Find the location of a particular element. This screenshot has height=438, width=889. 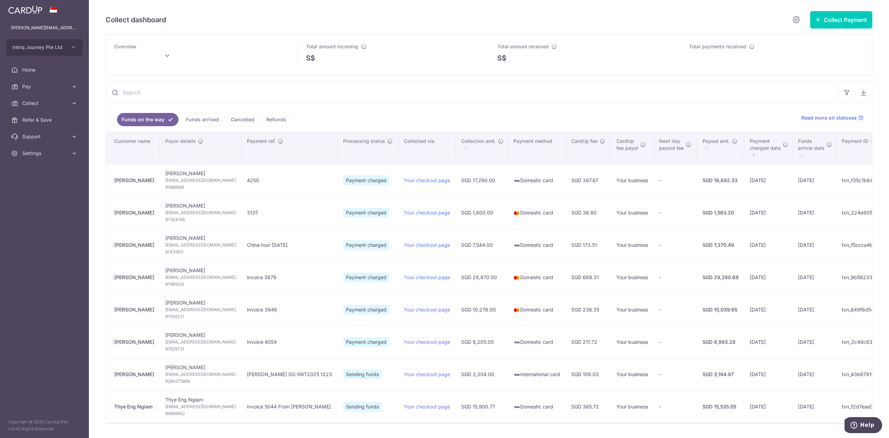

td: SGD 3,304.00 is located at coordinates (482, 374).